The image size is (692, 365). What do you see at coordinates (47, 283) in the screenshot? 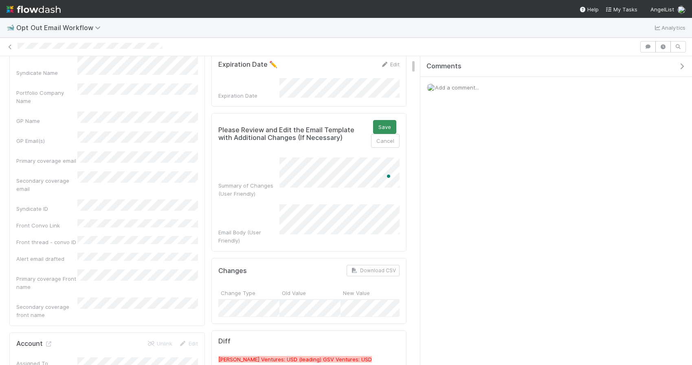
I see `div: Primary coverage Front name` at bounding box center [47, 283].